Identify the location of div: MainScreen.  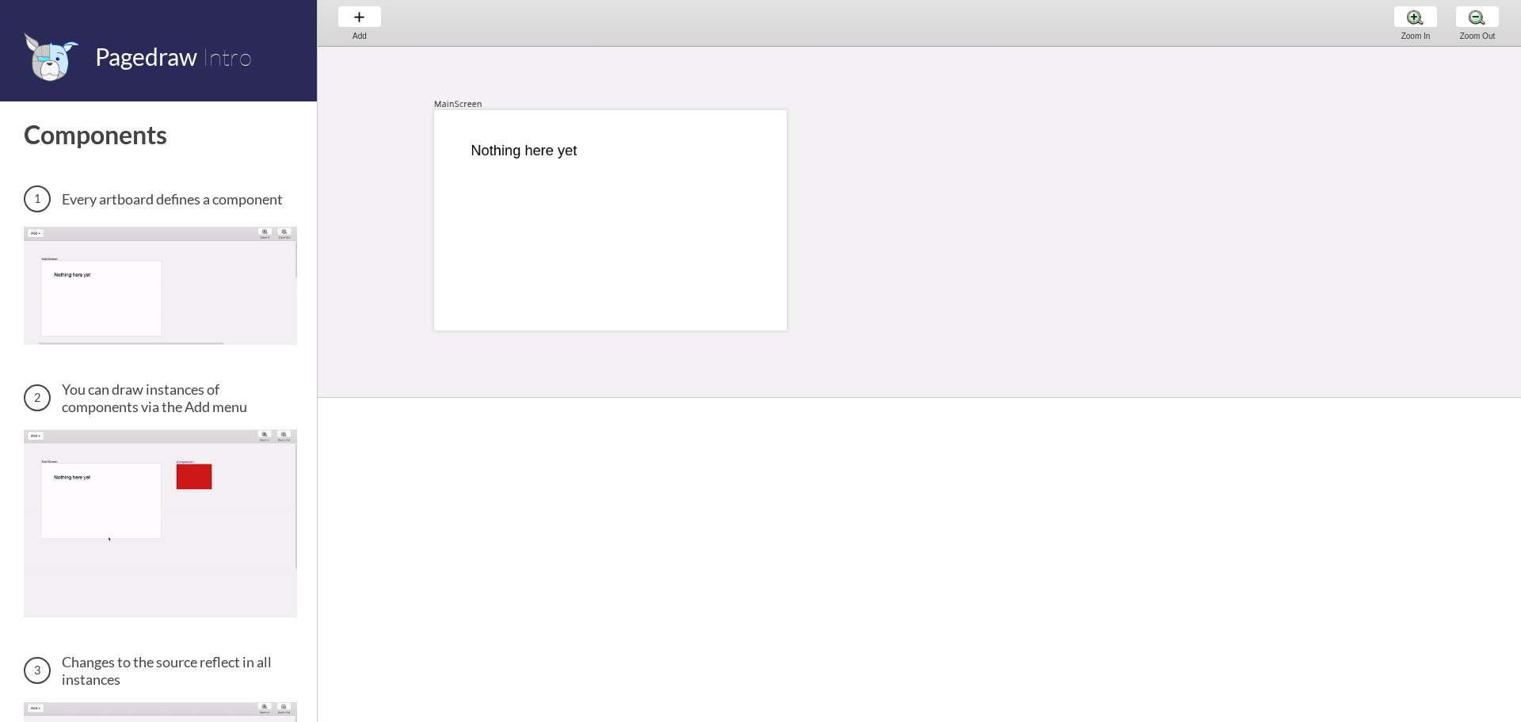
(458, 104).